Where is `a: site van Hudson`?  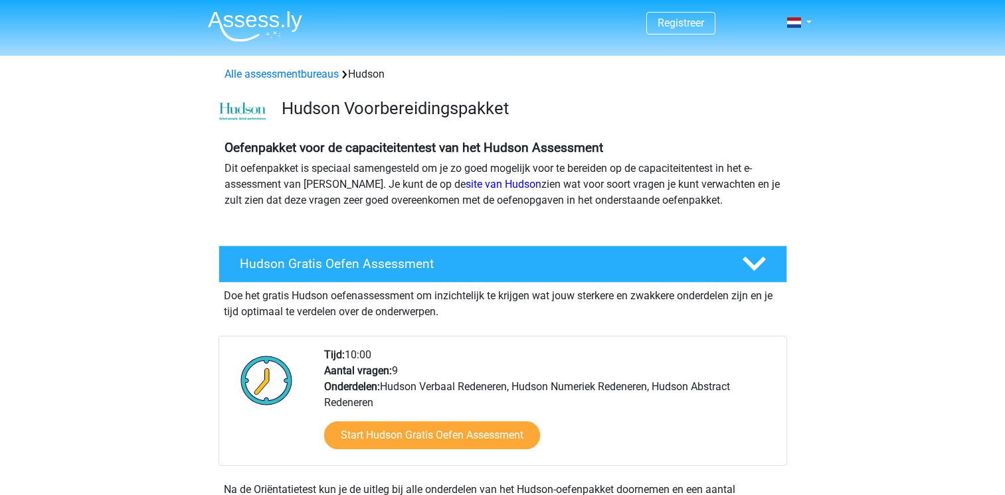 a: site van Hudson is located at coordinates (503, 184).